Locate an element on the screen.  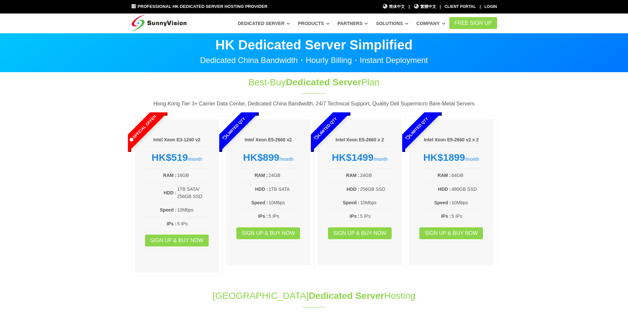
td: 1TB SATA/ 256GB SSD is located at coordinates (193, 193).